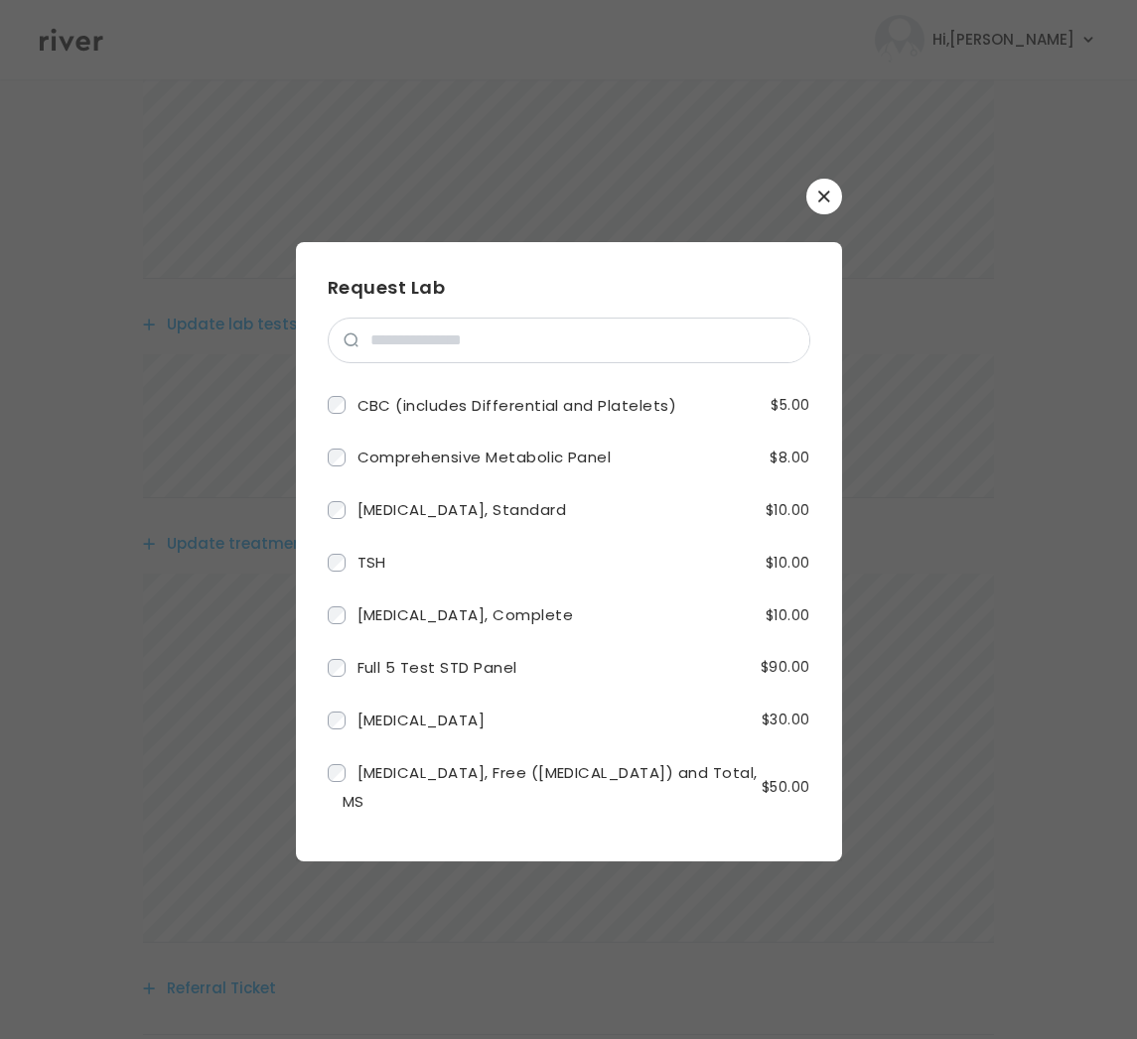 The height and width of the screenshot is (1039, 1137). What do you see at coordinates (337, 721) in the screenshot?
I see `input: f23254a5-1ec1-4105-aa8b-024bcb072878` at bounding box center [337, 721].